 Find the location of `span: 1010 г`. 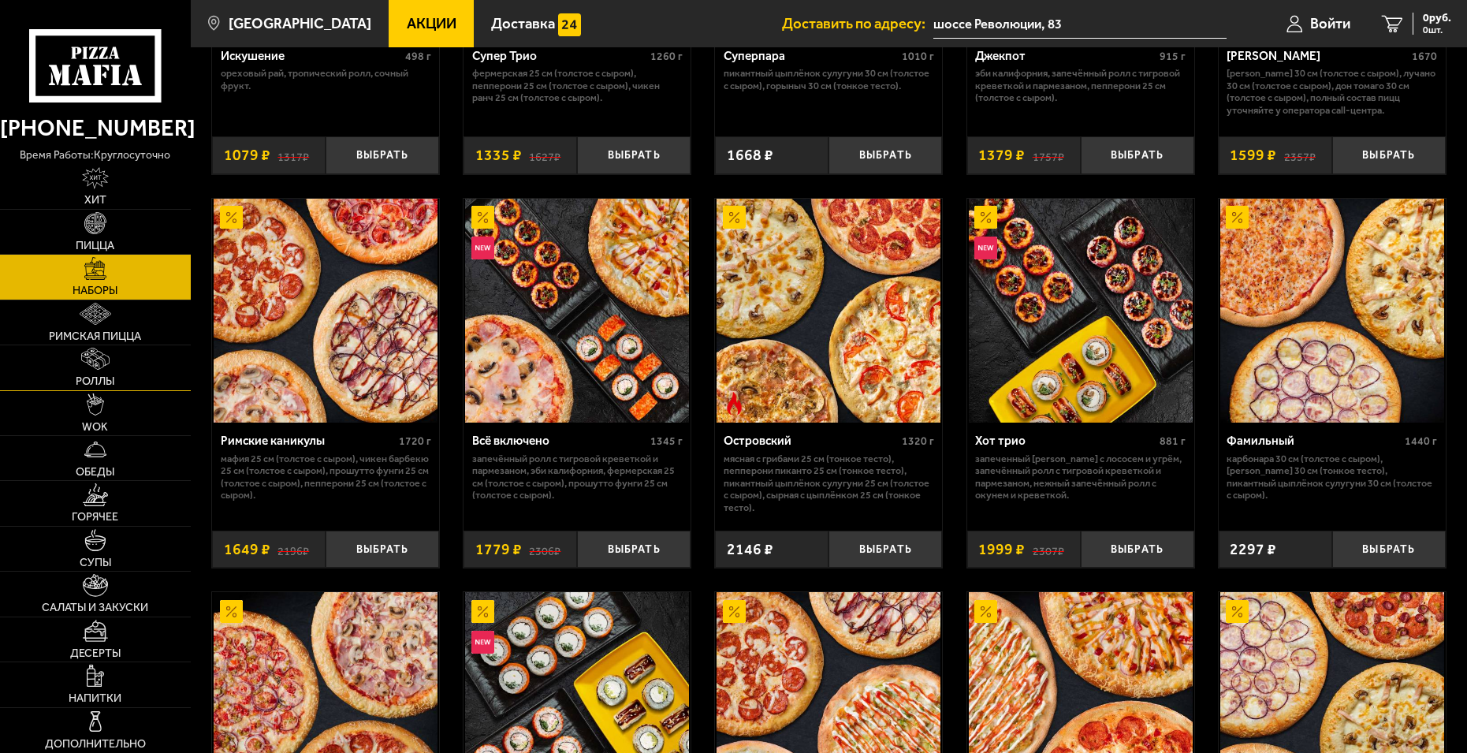

span: 1010 г is located at coordinates (917, 56).